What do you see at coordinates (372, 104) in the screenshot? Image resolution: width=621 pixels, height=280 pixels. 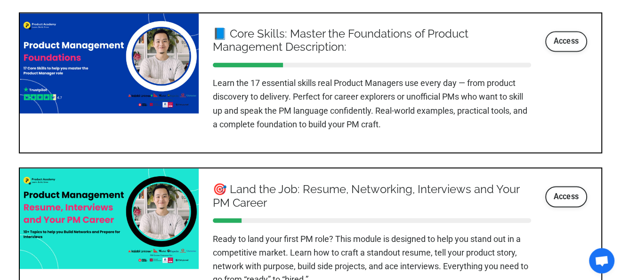 I see `p: Learn the 17 essential skills real Product Managers use every day — from product discovery to del...` at bounding box center [372, 104].